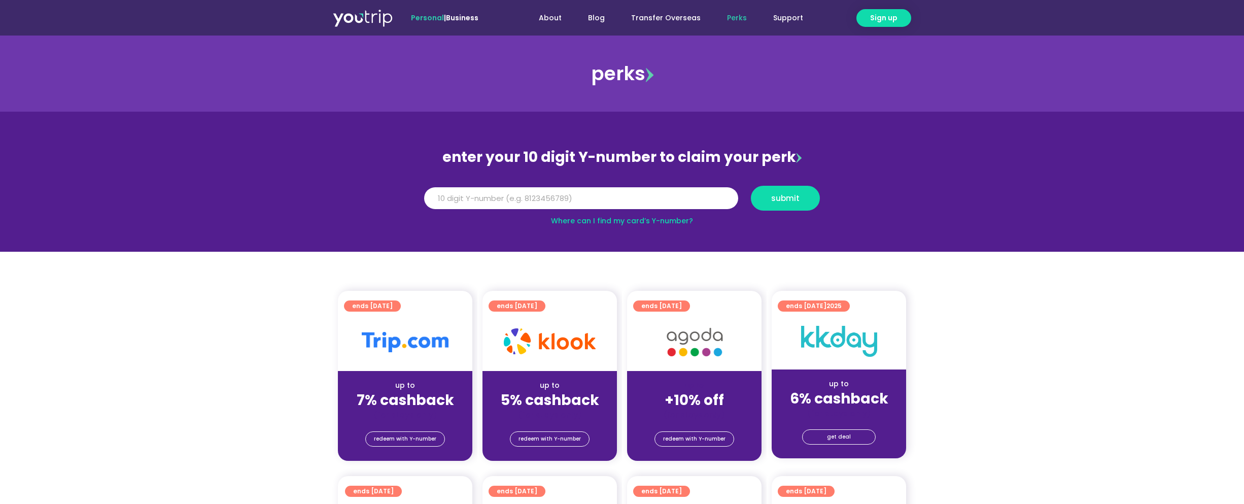  What do you see at coordinates (884, 18) in the screenshot?
I see `span: Sign up` at bounding box center [884, 18].